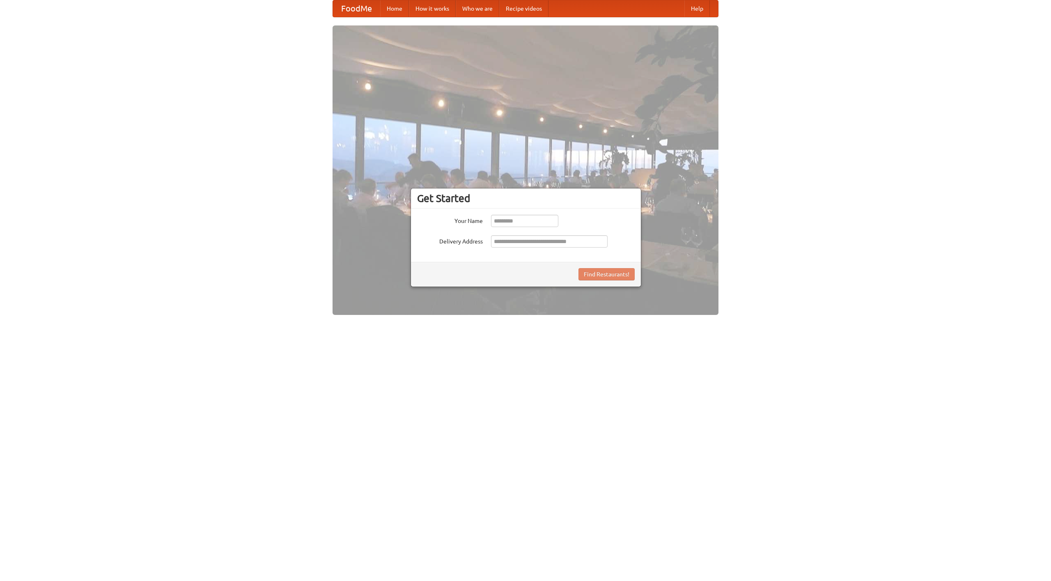  Describe the element at coordinates (394, 9) in the screenshot. I see `a: Home` at that location.